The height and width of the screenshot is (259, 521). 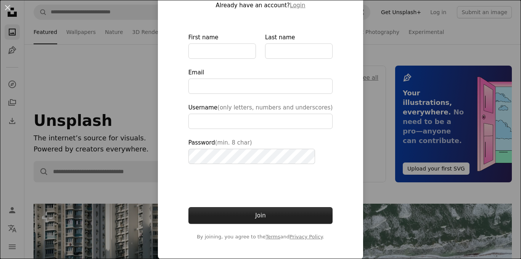 What do you see at coordinates (306, 236) in the screenshot?
I see `a: Privacy Policy` at bounding box center [306, 236].